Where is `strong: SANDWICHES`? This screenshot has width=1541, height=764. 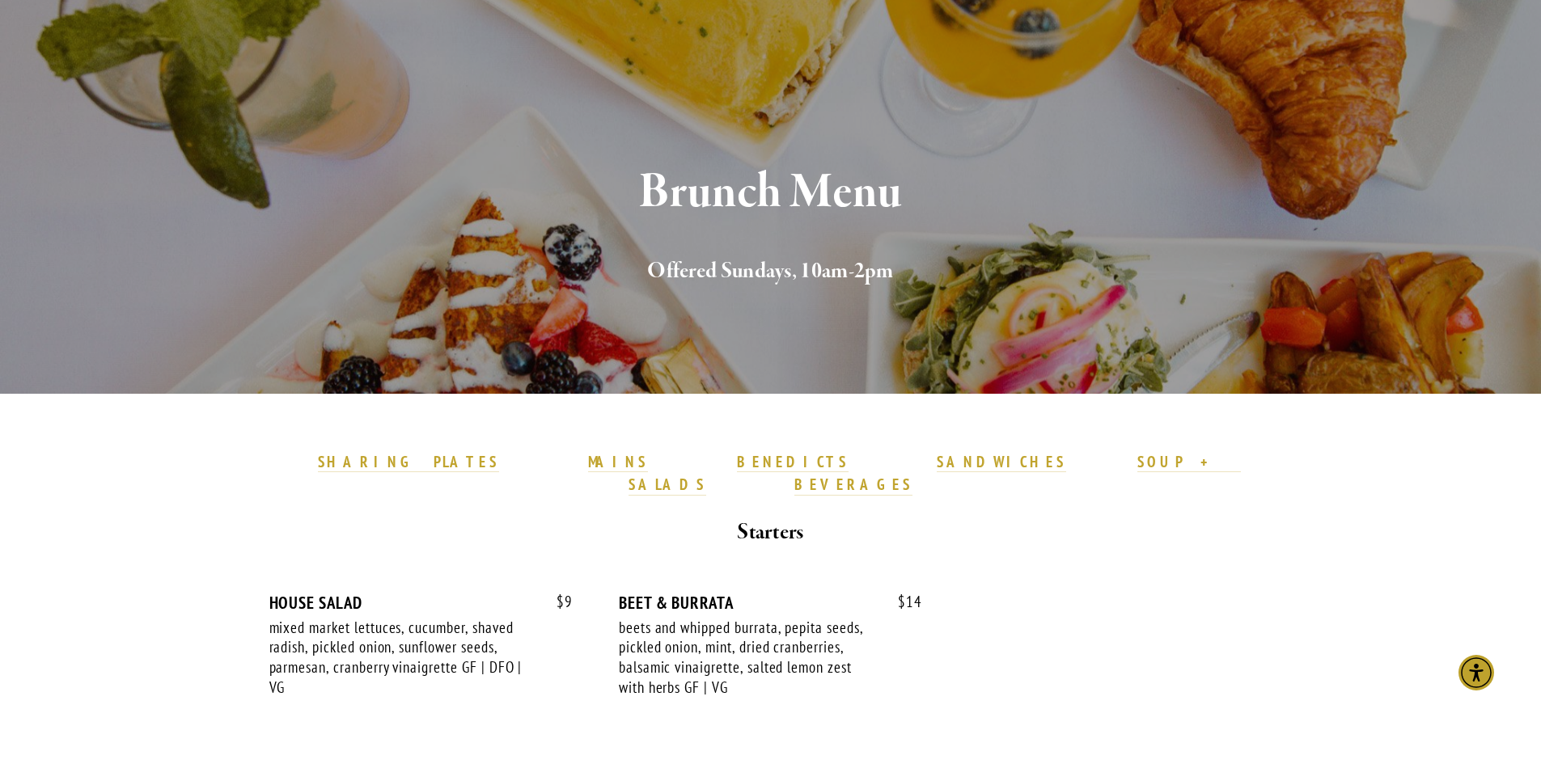 strong: SANDWICHES is located at coordinates (1001, 462).